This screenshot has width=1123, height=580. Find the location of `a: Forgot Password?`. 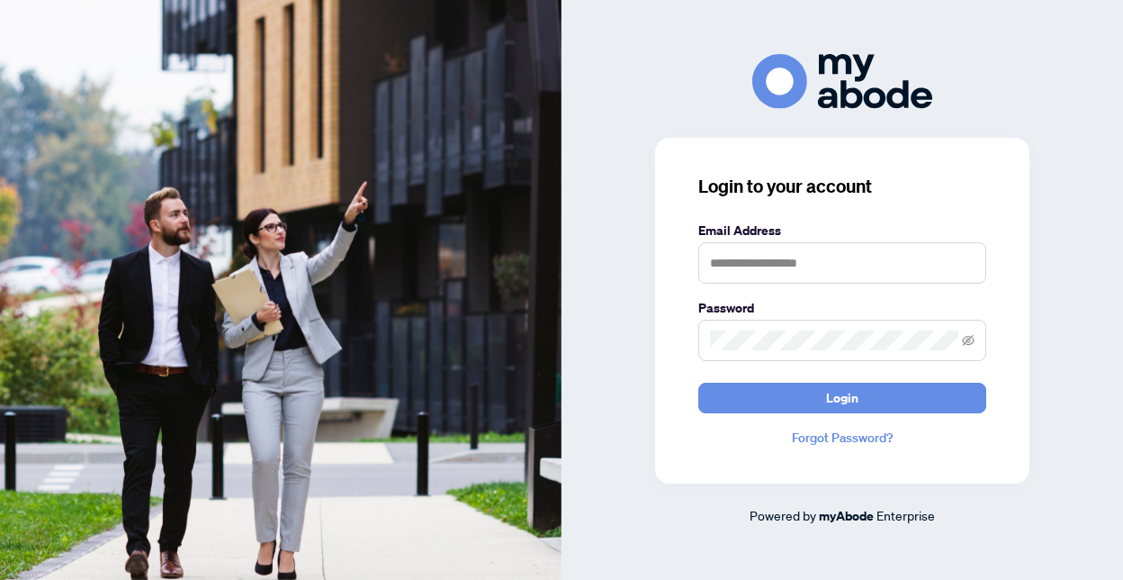

a: Forgot Password? is located at coordinates (843, 438).